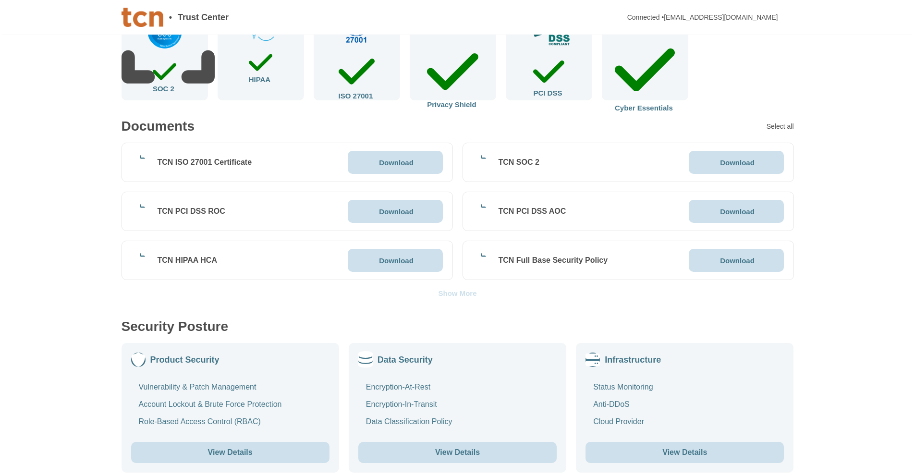  What do you see at coordinates (452, 75) in the screenshot?
I see `div: Privacy Shield` at bounding box center [452, 75].